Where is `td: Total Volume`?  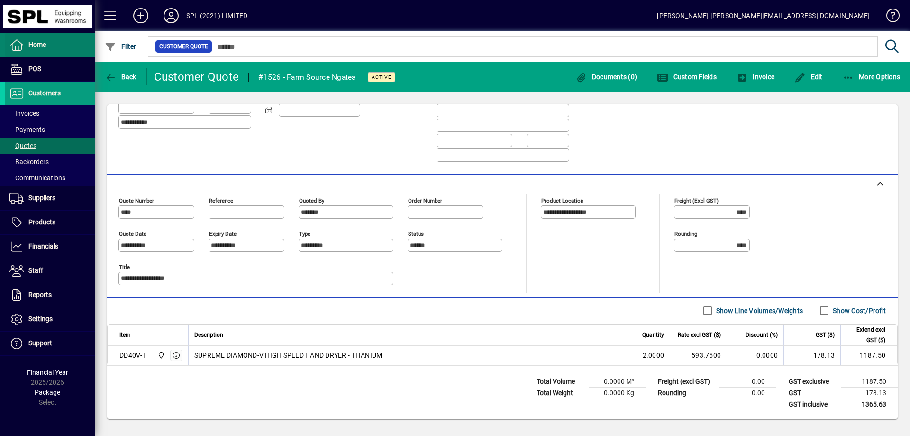 td: Total Volume is located at coordinates (560, 381).